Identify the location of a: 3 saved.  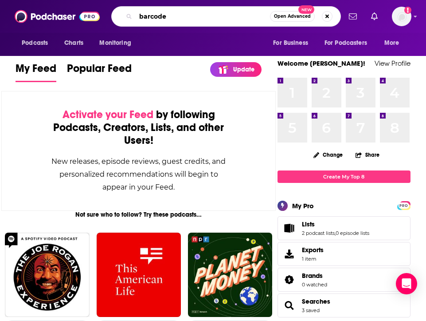
(311, 310).